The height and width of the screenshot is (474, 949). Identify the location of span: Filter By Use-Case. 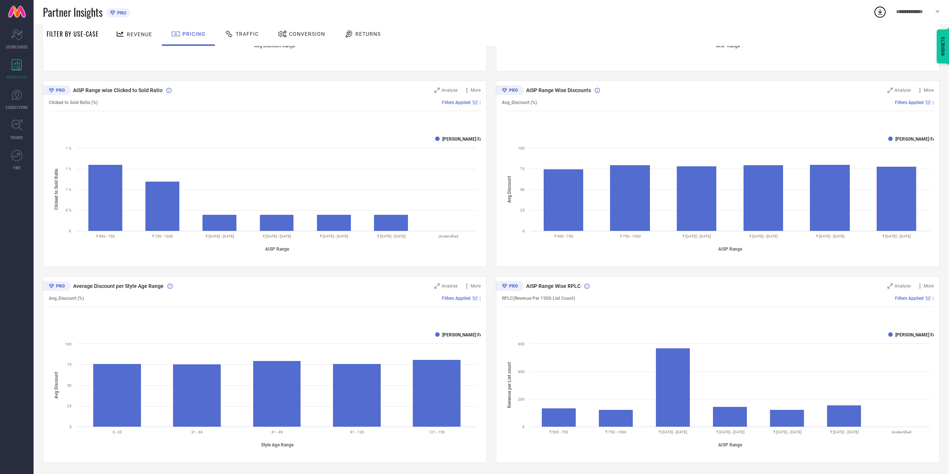
(73, 34).